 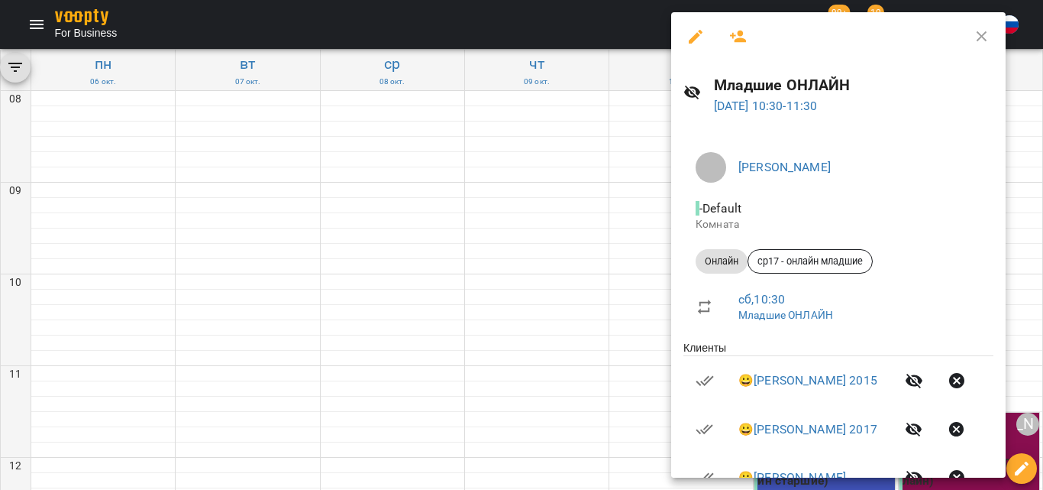 I want to click on div: ср17 - онлайн младшие, so click(x=810, y=261).